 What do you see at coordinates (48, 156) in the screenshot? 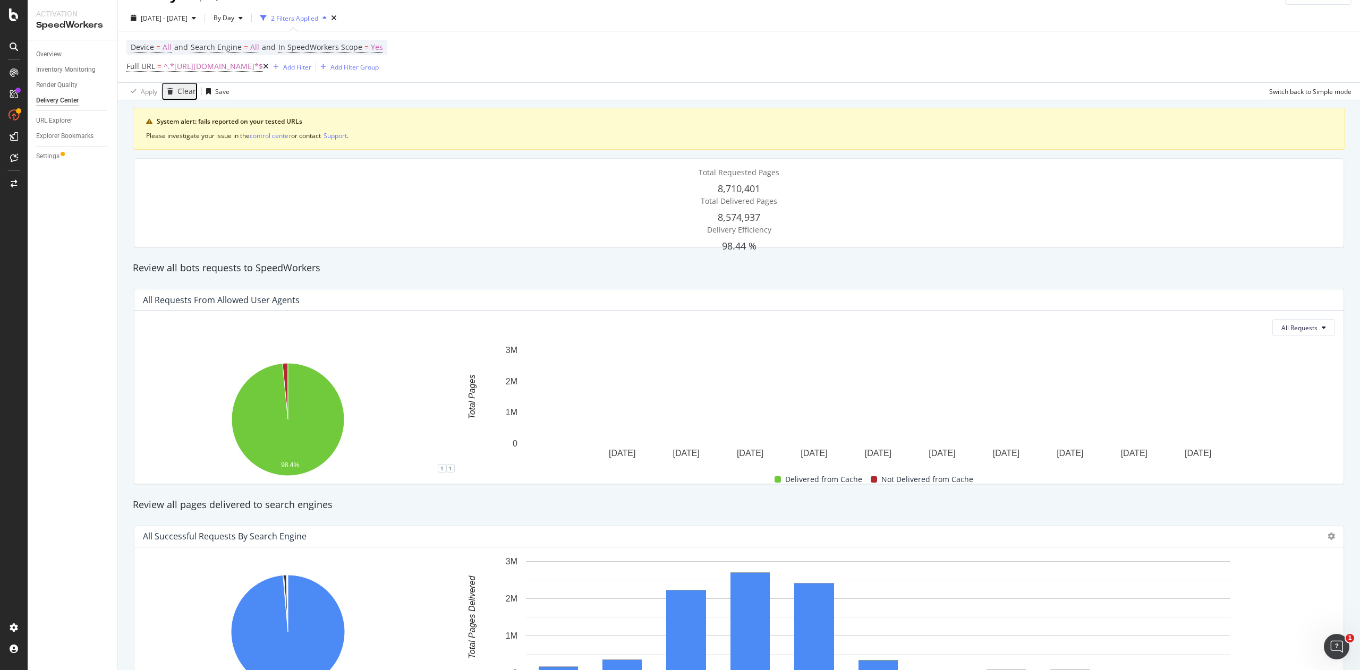
I see `div: Settings` at bounding box center [48, 156].